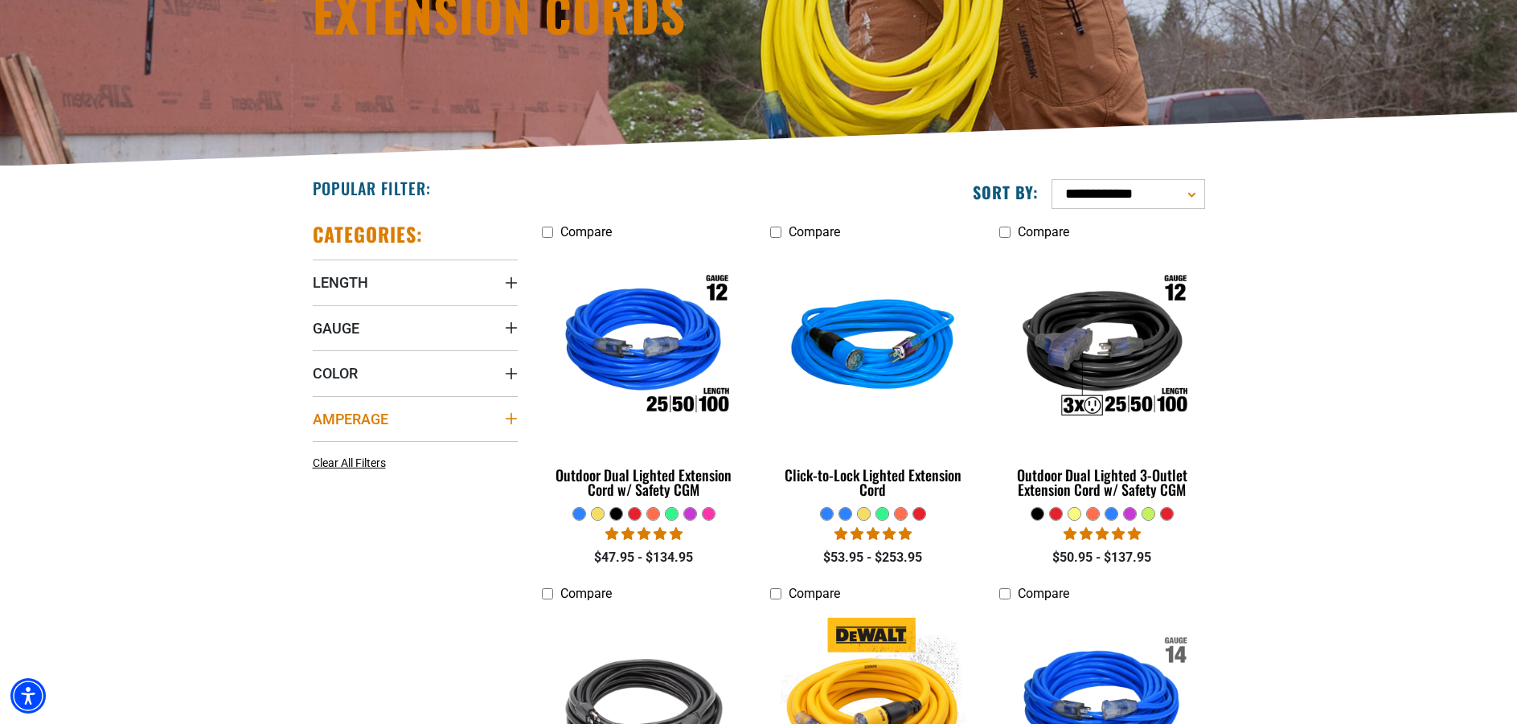  Describe the element at coordinates (872, 558) in the screenshot. I see `div: $53.95 - $253.95` at that location.